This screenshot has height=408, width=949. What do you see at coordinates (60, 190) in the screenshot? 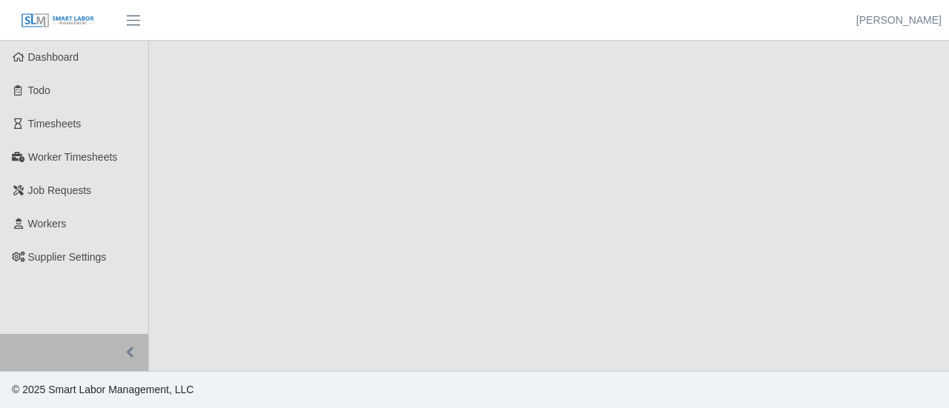
I see `span: Job Requests` at bounding box center [60, 190].